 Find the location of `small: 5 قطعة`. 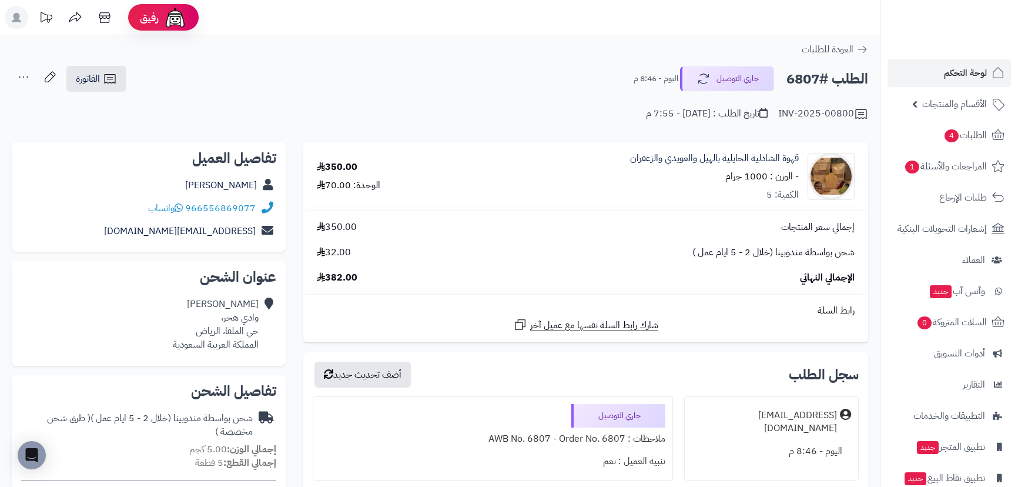

small: 5 قطعة is located at coordinates (236, 463).